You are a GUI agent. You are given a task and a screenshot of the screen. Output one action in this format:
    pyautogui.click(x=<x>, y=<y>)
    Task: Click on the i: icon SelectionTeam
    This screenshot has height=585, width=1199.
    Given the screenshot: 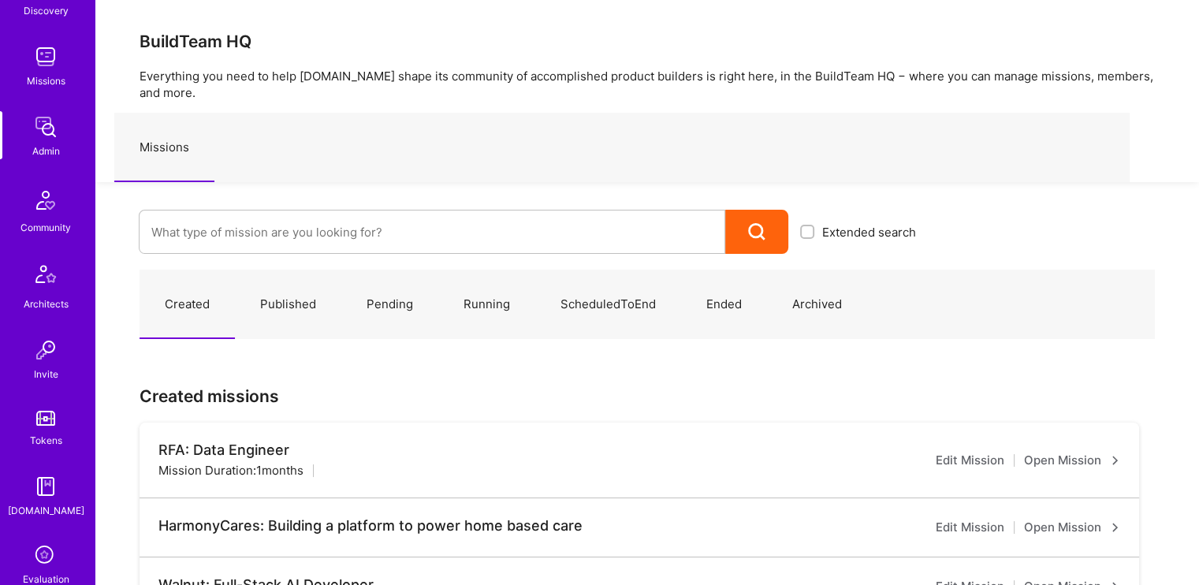 What is the action you would take?
    pyautogui.click(x=46, y=556)
    